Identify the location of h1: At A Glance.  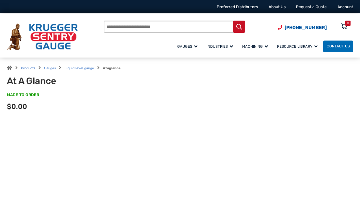
(76, 81).